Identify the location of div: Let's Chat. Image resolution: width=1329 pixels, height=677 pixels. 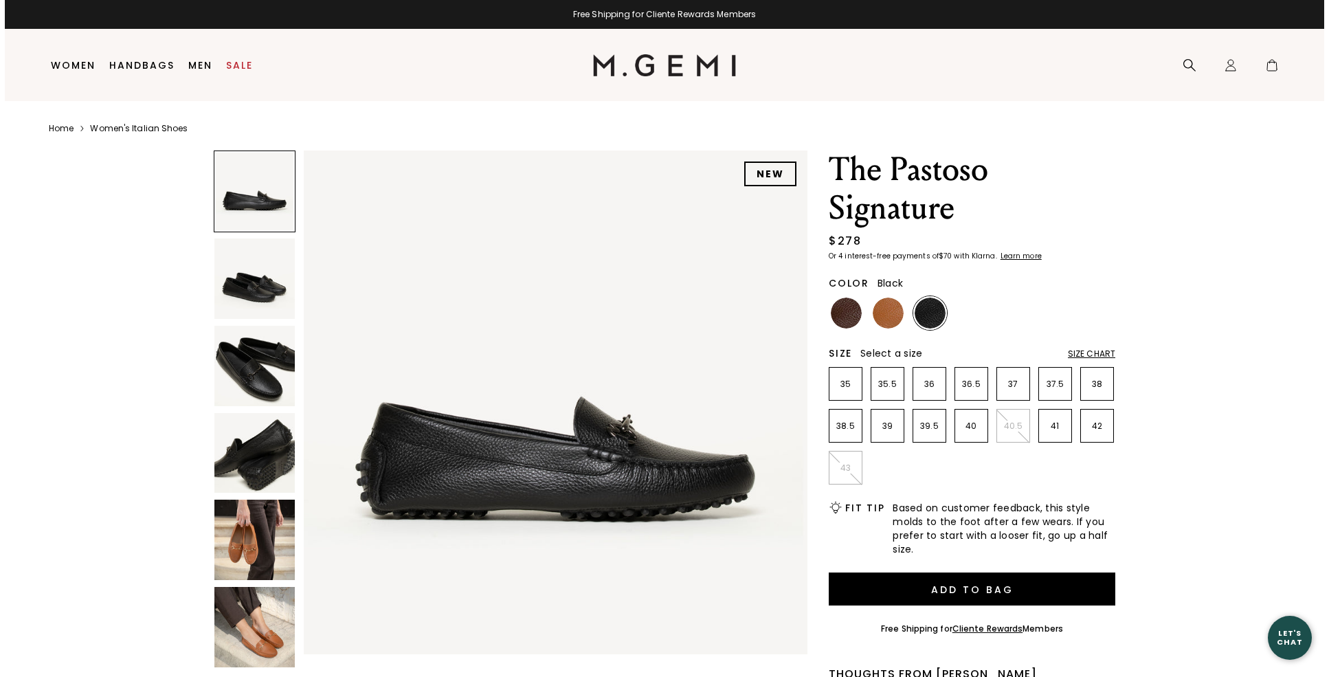
(1289, 637).